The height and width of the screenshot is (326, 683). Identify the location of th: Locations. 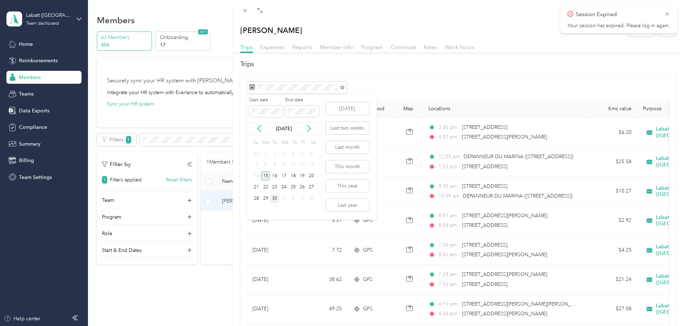
(505, 109).